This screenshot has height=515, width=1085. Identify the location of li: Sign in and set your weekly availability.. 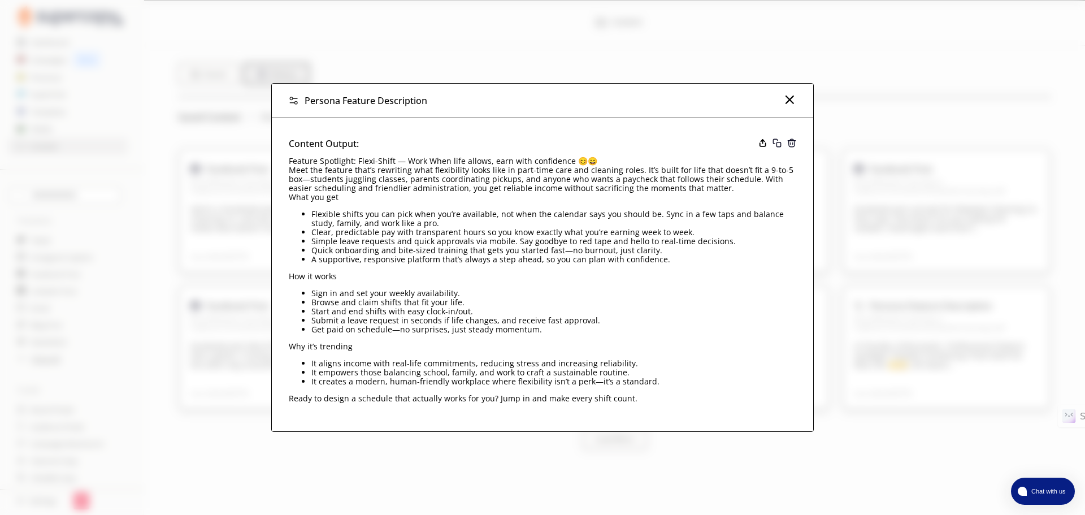
(554, 293).